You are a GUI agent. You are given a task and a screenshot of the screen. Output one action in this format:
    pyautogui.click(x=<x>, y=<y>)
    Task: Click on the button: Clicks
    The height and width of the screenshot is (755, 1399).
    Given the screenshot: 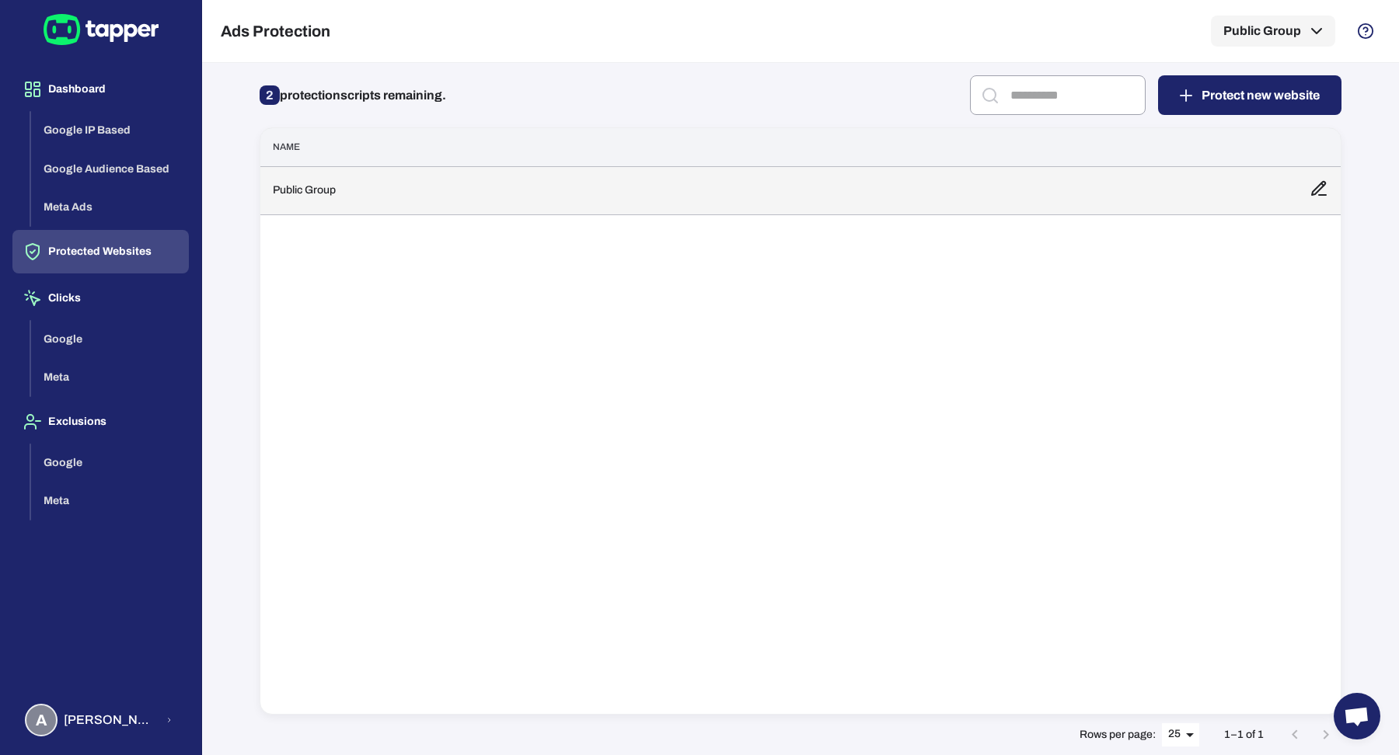 What is the action you would take?
    pyautogui.click(x=100, y=298)
    